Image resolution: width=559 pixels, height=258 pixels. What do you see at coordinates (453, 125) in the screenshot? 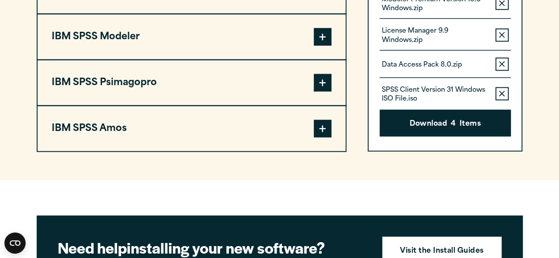
I see `span: 4` at bounding box center [453, 125].